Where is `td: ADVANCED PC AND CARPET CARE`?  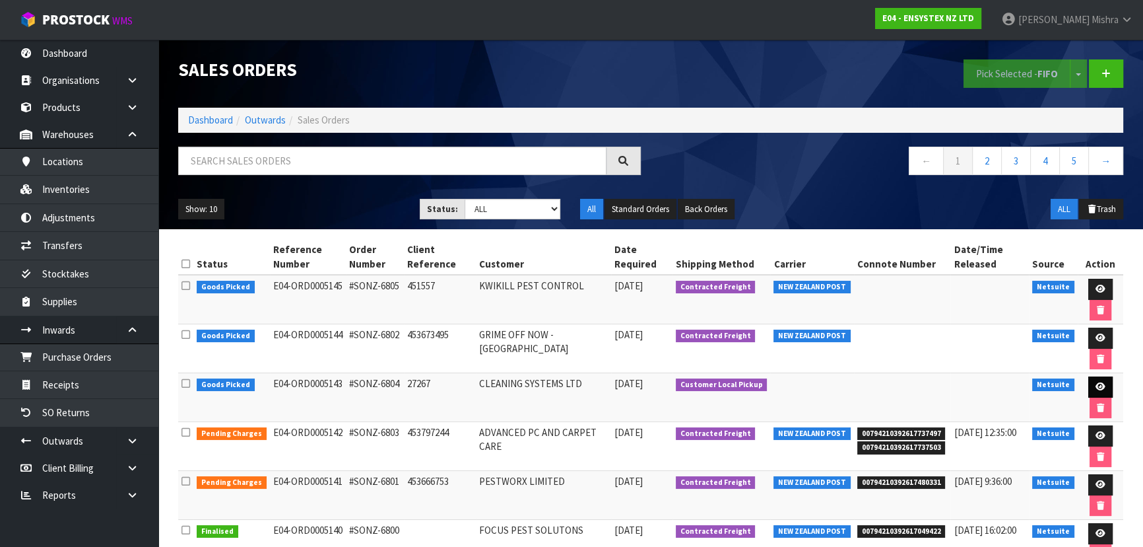 td: ADVANCED PC AND CARPET CARE is located at coordinates (543, 446).